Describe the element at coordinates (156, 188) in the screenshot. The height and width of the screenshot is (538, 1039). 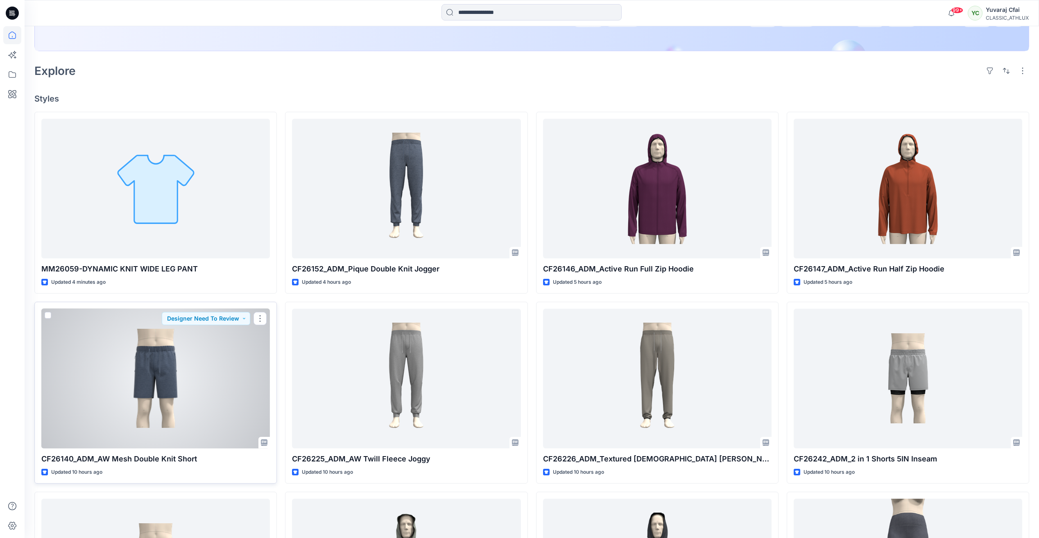
I see `a: MM26059-DYNAMIC KNIT WIDE LEG PANT` at that location.